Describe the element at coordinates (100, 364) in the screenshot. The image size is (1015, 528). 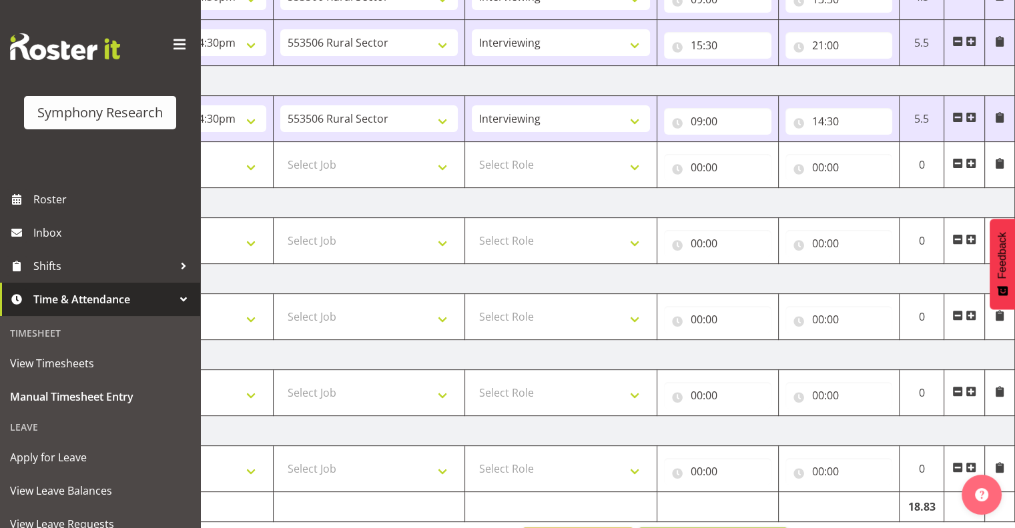
I see `span: View Timesheets` at that location.